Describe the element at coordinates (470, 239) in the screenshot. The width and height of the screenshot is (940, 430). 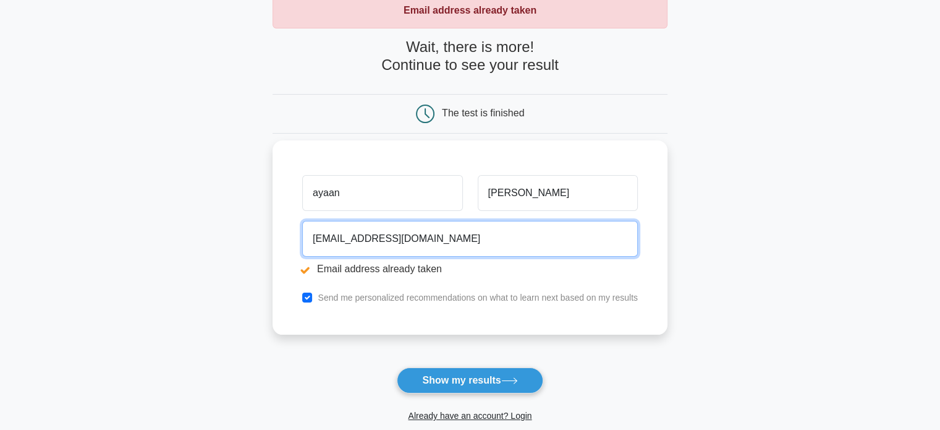
I see `input: Email` at that location.